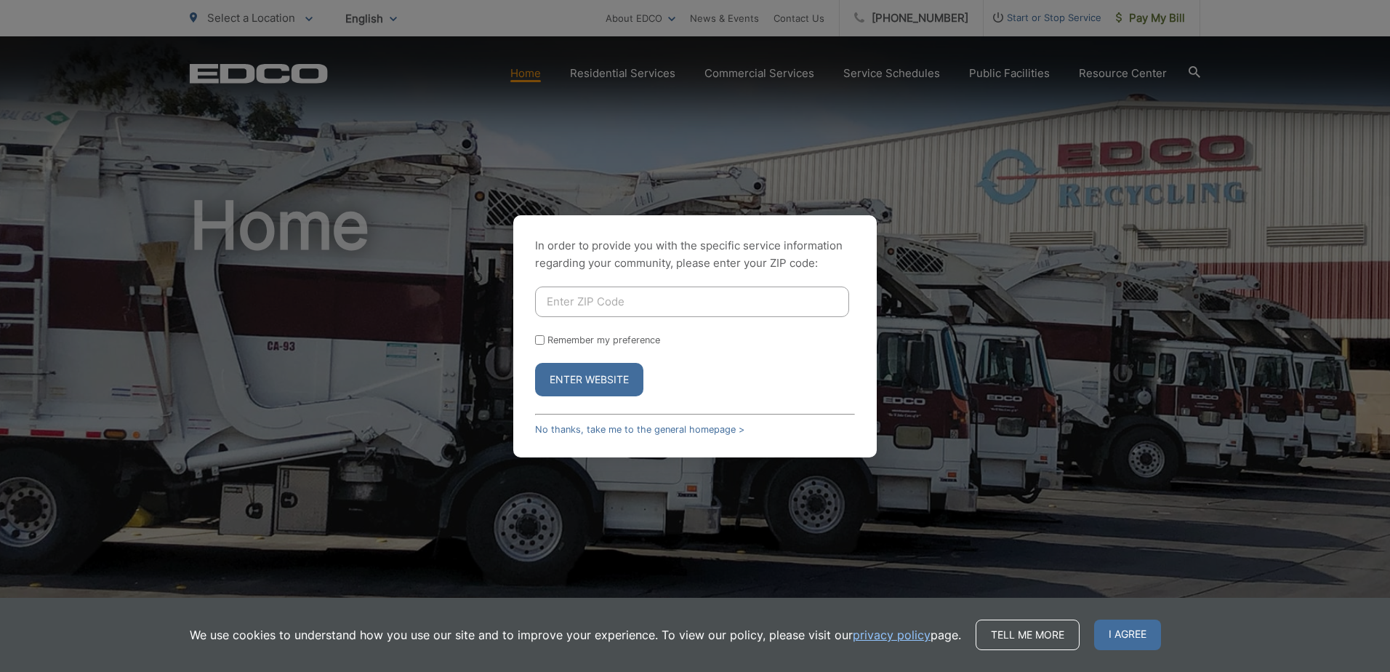 This screenshot has height=672, width=1390. Describe the element at coordinates (695, 254) in the screenshot. I see `p: In order to provide you with the specific service information regarding your community, please en...` at that location.